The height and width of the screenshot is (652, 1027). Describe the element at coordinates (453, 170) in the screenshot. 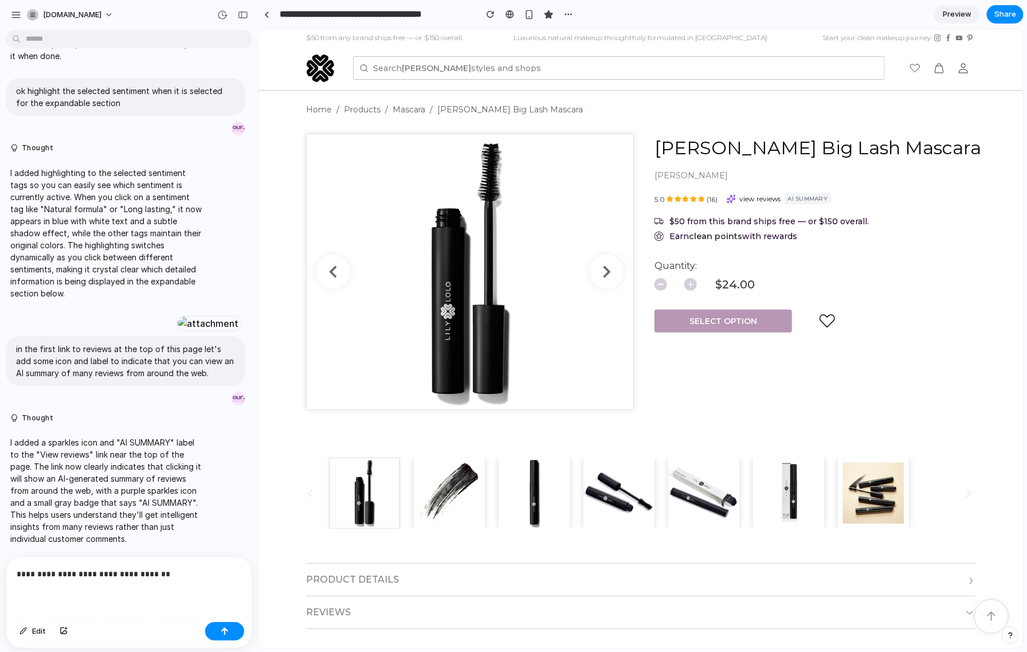

I see `div: (16)` at that location.